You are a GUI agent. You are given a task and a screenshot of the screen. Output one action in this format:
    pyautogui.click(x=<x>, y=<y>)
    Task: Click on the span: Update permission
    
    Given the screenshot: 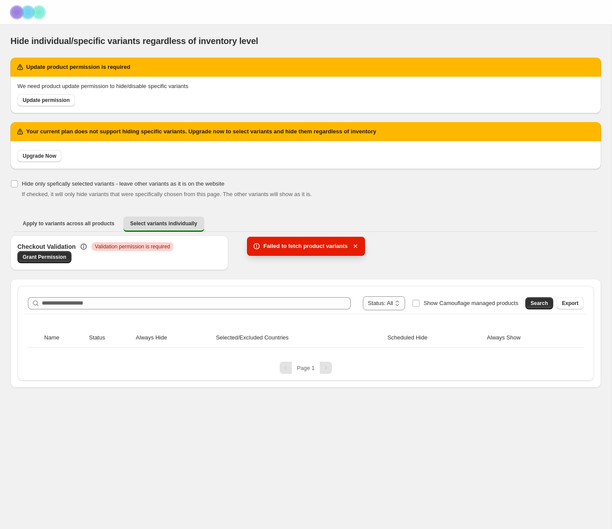 What is the action you would take?
    pyautogui.click(x=46, y=100)
    